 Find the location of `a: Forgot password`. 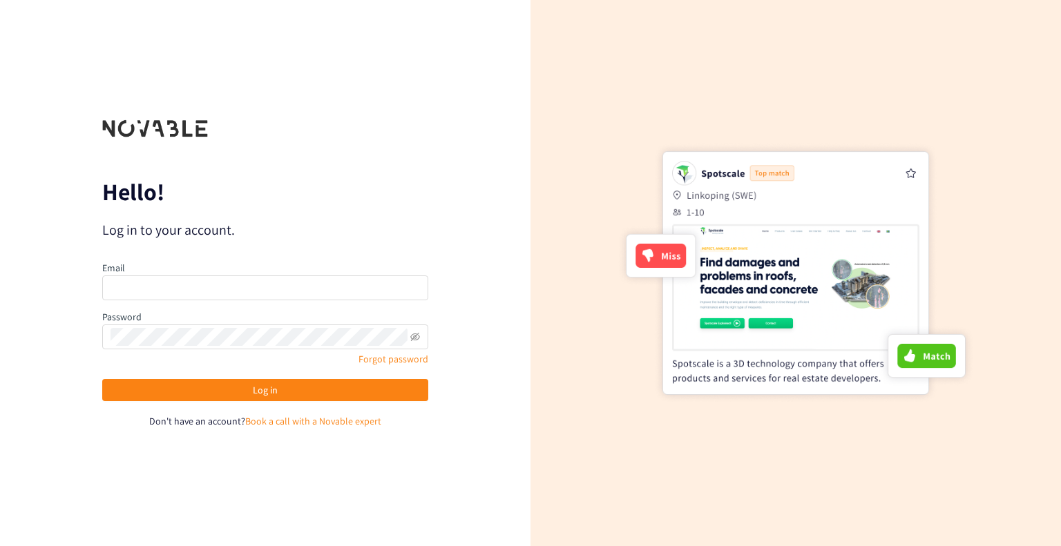

a: Forgot password is located at coordinates (393, 359).